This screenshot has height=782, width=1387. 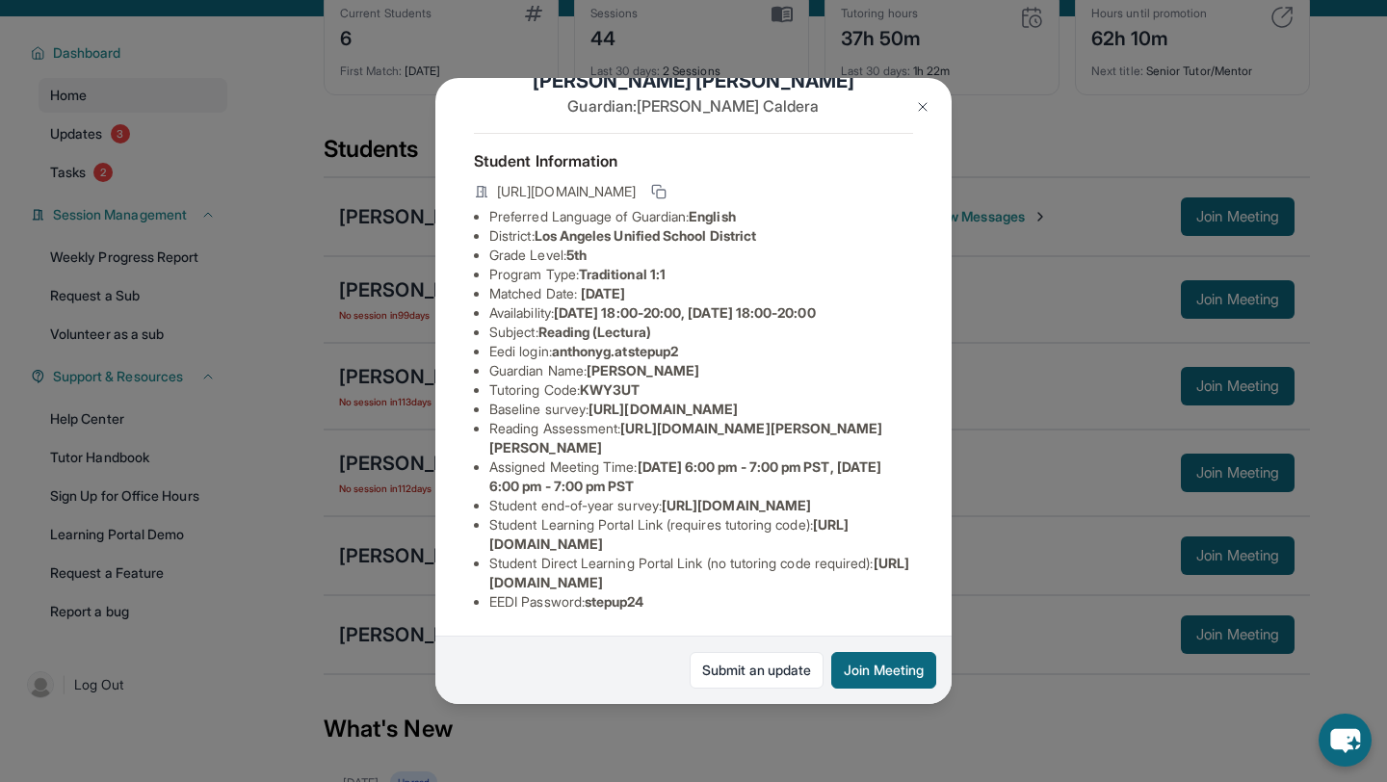 What do you see at coordinates (622, 274) in the screenshot?
I see `span: Traditional 1:1` at bounding box center [622, 274].